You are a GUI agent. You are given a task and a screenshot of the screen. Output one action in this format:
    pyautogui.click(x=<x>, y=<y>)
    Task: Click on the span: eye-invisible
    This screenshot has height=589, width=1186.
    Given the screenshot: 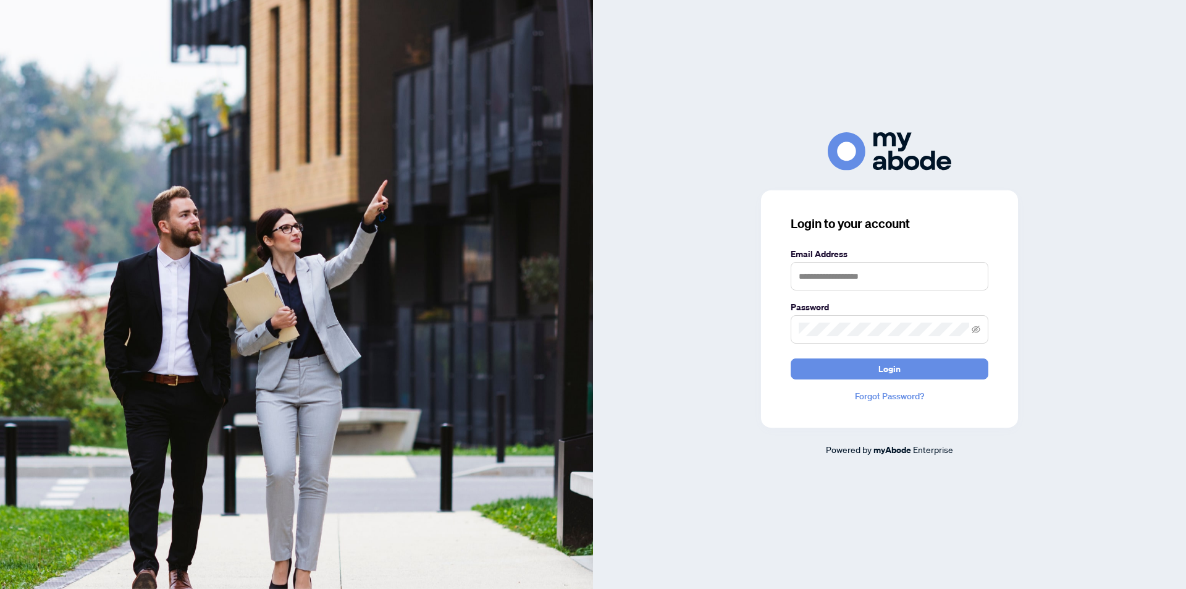 What is the action you would take?
    pyautogui.click(x=976, y=329)
    